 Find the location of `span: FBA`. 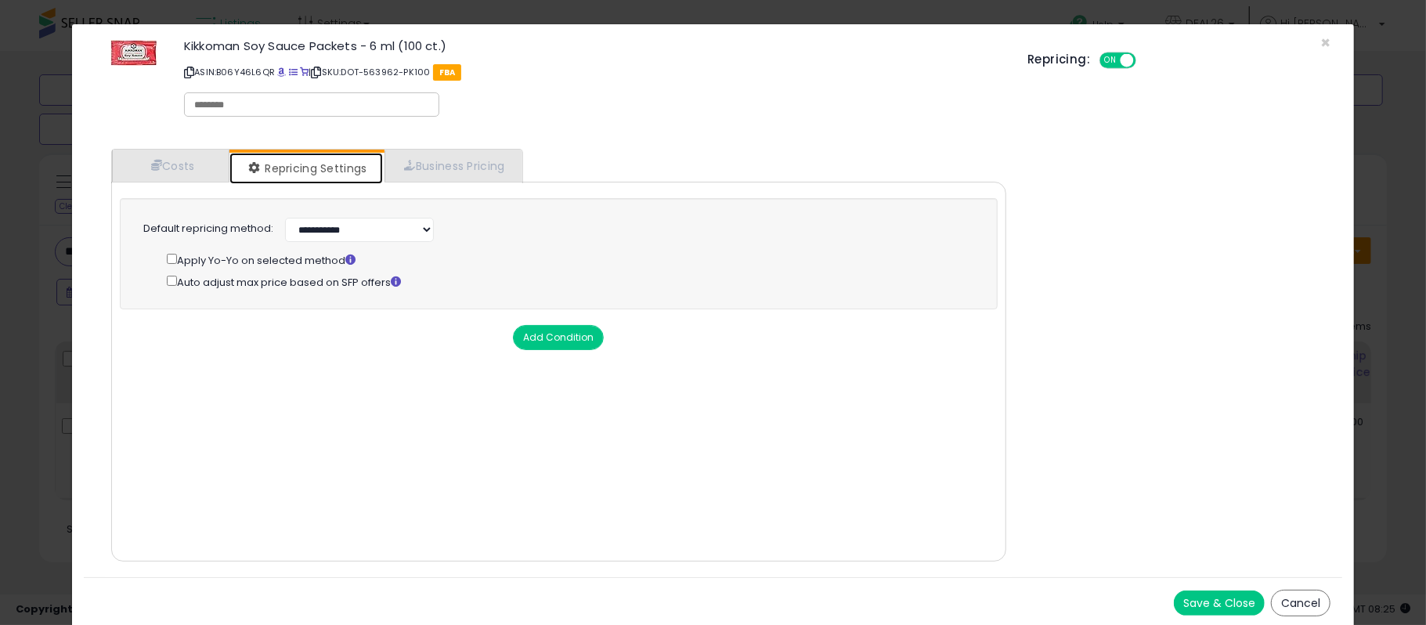

span: FBA is located at coordinates (447, 72).